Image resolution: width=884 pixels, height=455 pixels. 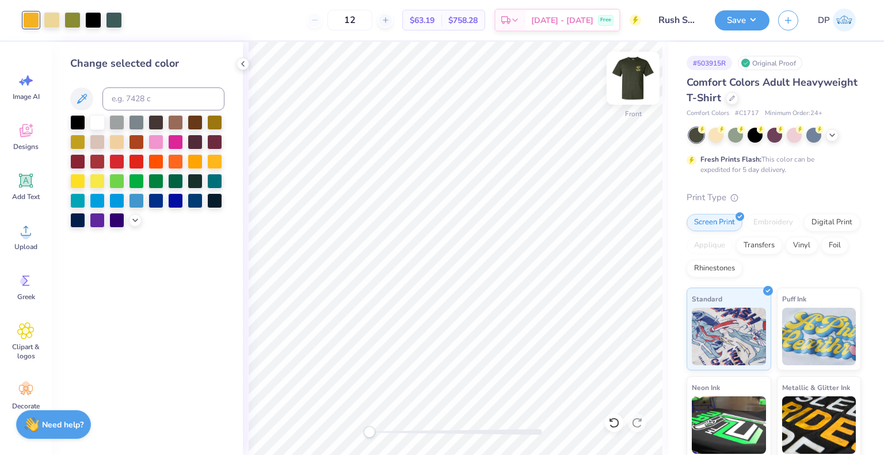 I want to click on div: Screen Print, so click(x=715, y=223).